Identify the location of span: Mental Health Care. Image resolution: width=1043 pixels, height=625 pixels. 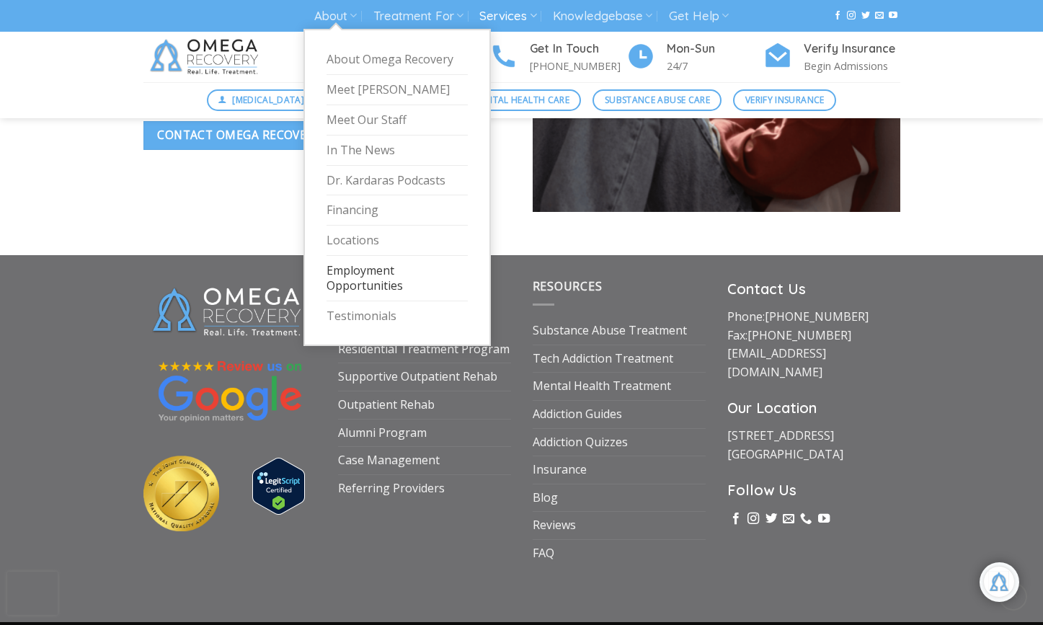
(522, 99).